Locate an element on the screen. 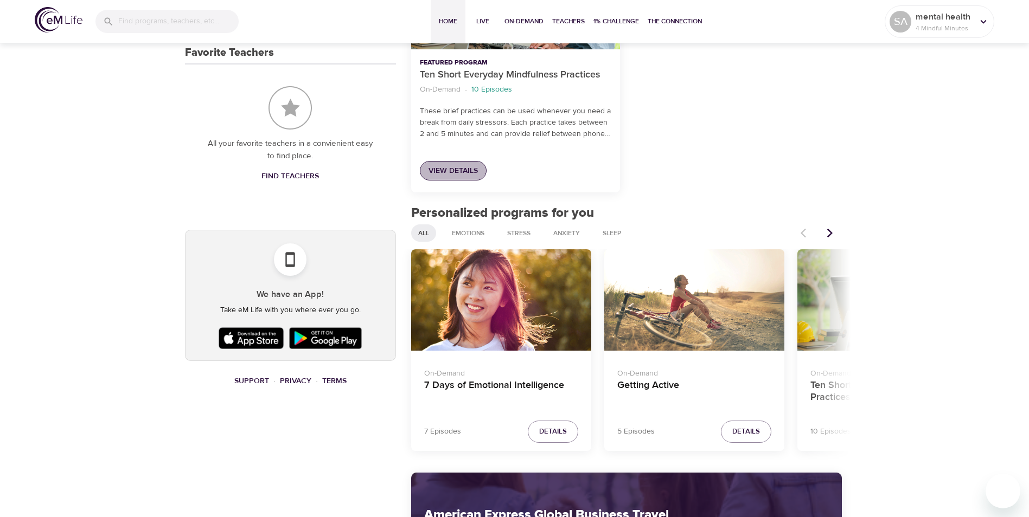 The image size is (1029, 517). div: Stress is located at coordinates (519, 233).